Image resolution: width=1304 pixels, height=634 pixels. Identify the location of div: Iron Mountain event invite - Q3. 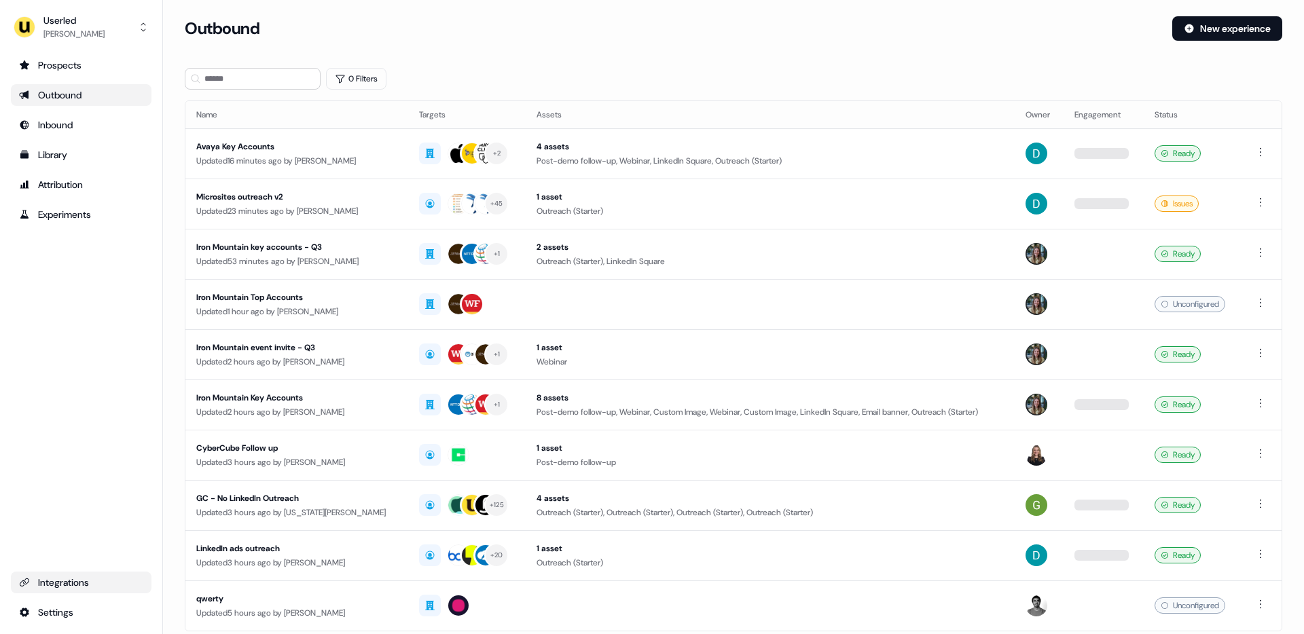
(297, 348).